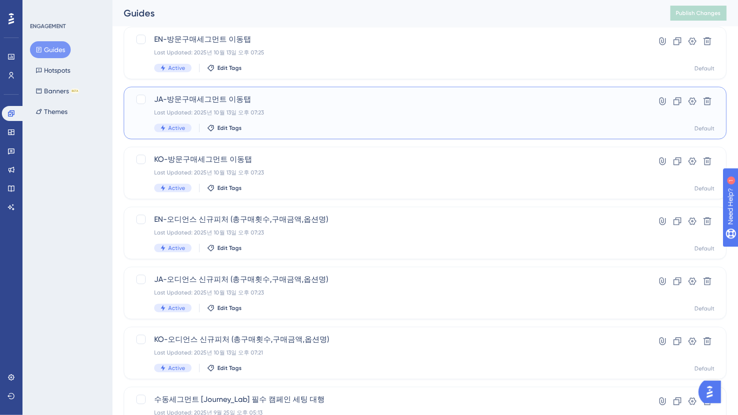 Image resolution: width=738 pixels, height=415 pixels. What do you see at coordinates (50, 50) in the screenshot?
I see `button: Guides` at bounding box center [50, 50].